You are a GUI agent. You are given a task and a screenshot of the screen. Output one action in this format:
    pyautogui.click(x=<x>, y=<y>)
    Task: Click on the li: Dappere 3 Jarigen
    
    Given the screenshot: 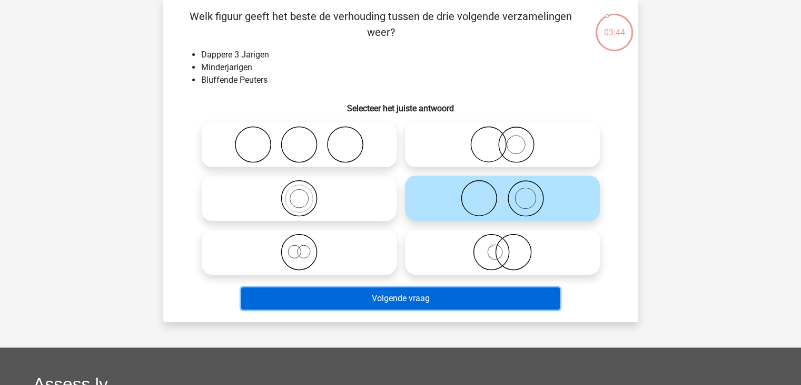 What is the action you would take?
    pyautogui.click(x=411, y=55)
    